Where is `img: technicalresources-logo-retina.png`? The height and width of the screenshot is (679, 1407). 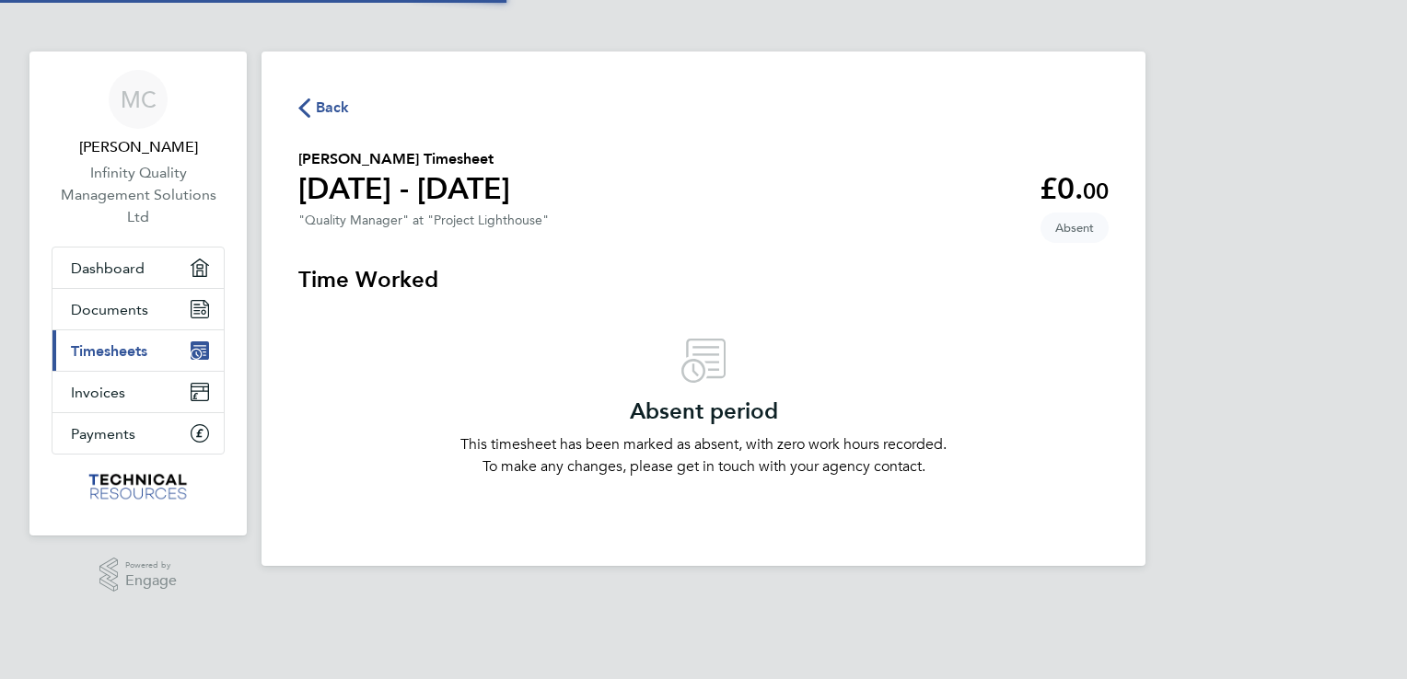
img: technicalresources-logo-retina.png is located at coordinates (138, 488).